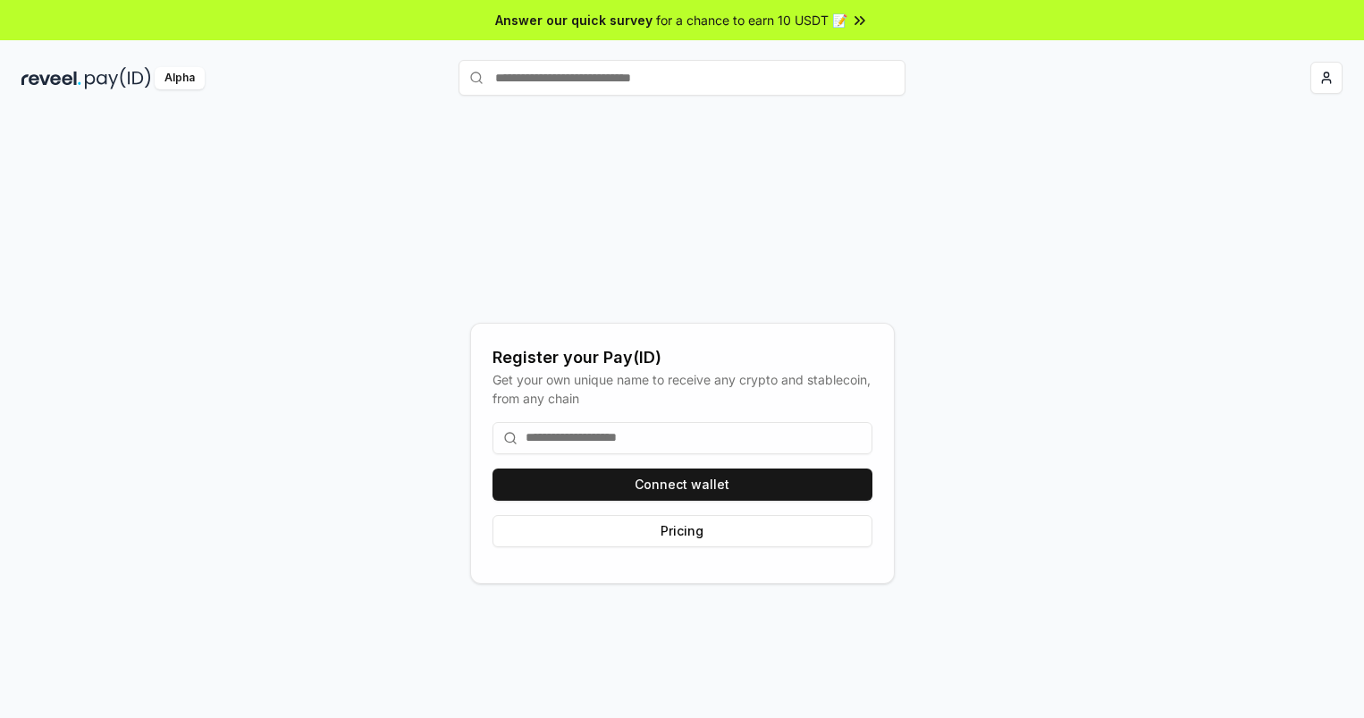 Image resolution: width=1364 pixels, height=718 pixels. I want to click on img: pay_id, so click(118, 78).